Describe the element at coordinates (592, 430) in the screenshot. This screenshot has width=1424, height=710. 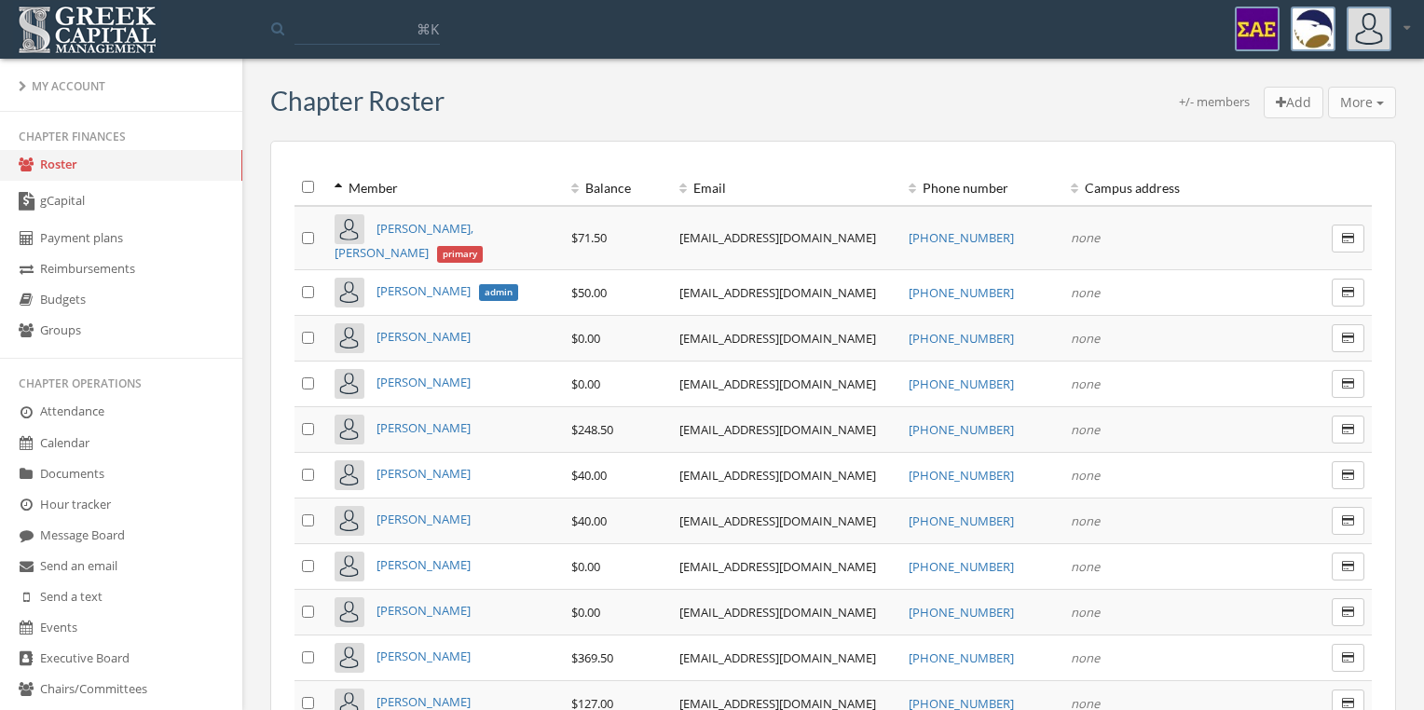
I see `span: $248.50` at that location.